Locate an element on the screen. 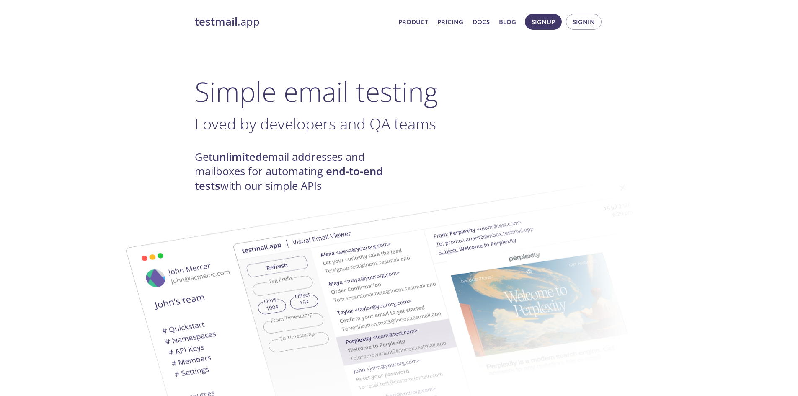  a: Blog is located at coordinates (508, 22).